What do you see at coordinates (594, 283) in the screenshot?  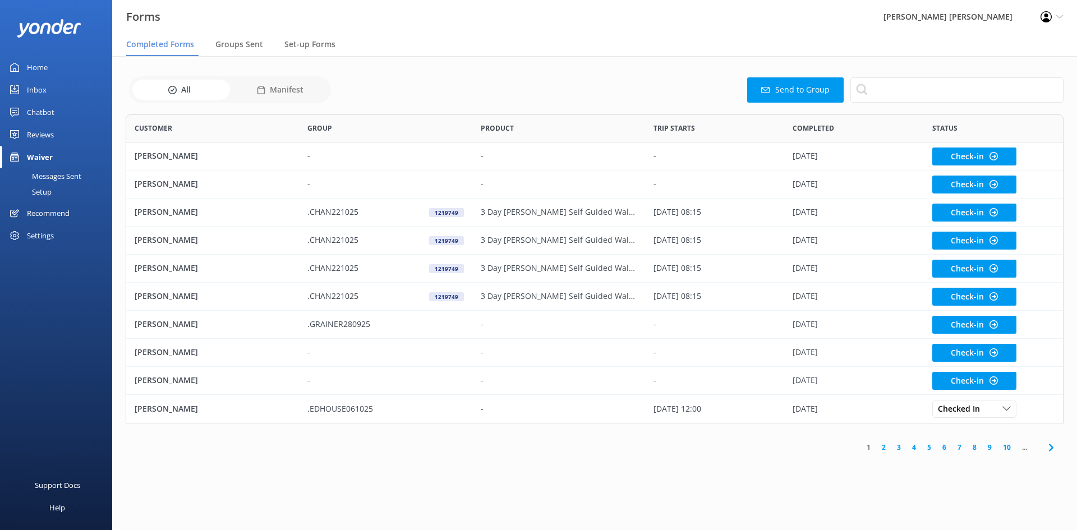 I see `div: grid` at bounding box center [594, 283].